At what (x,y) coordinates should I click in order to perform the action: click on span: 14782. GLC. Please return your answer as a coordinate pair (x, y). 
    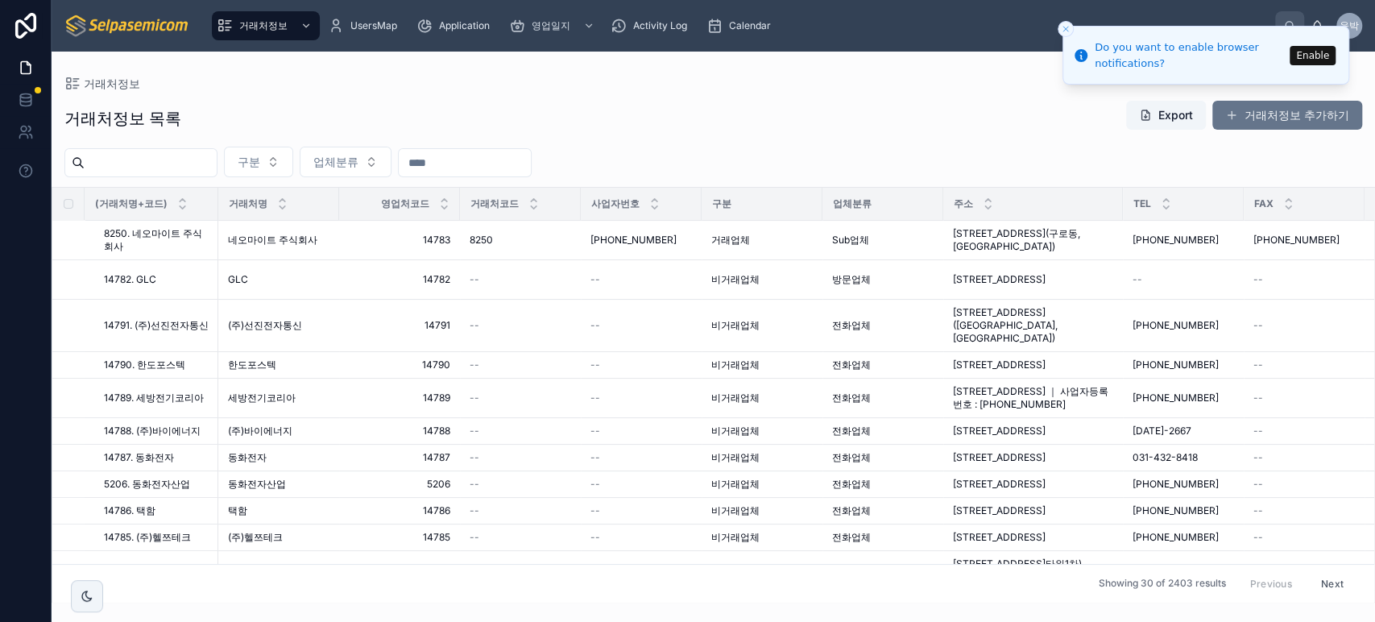
    Looking at the image, I should click on (130, 279).